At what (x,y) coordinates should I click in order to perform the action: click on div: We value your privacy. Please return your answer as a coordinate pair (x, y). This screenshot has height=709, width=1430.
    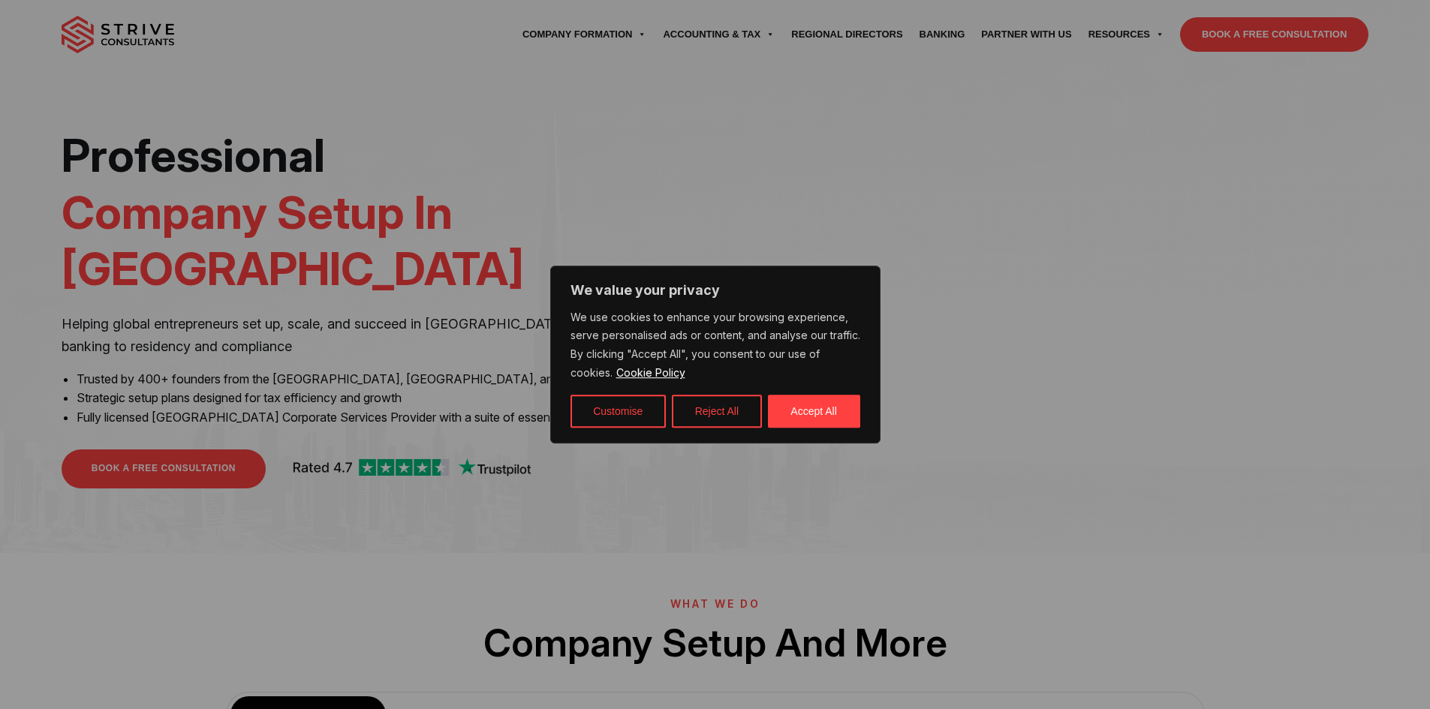
    Looking at the image, I should click on (715, 355).